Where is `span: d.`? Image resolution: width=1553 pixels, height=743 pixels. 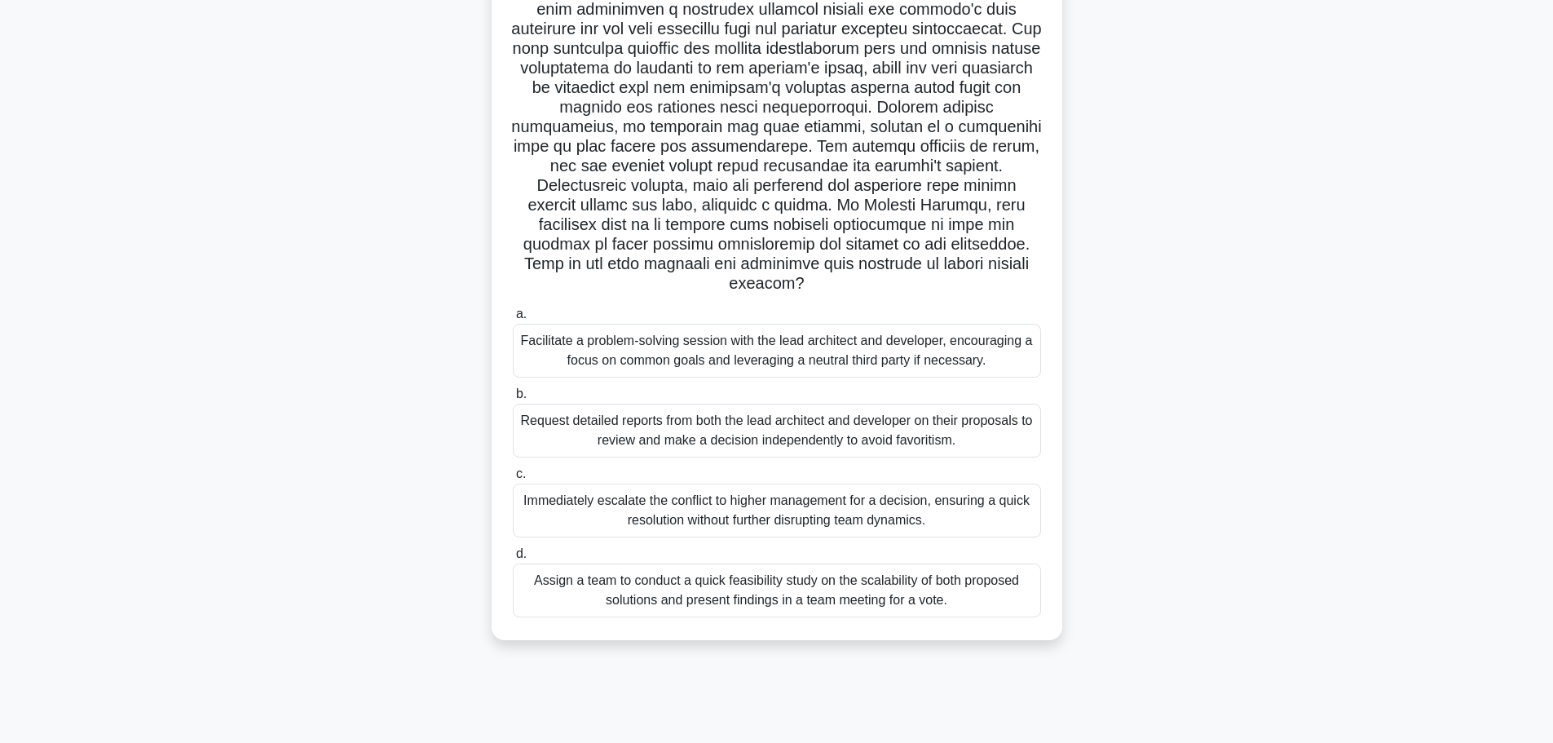 span: d. is located at coordinates (521, 553).